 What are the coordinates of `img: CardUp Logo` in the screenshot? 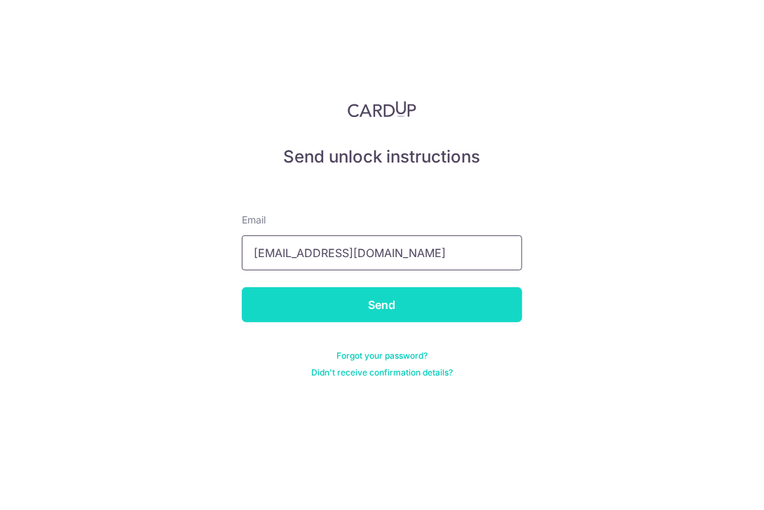 It's located at (382, 109).